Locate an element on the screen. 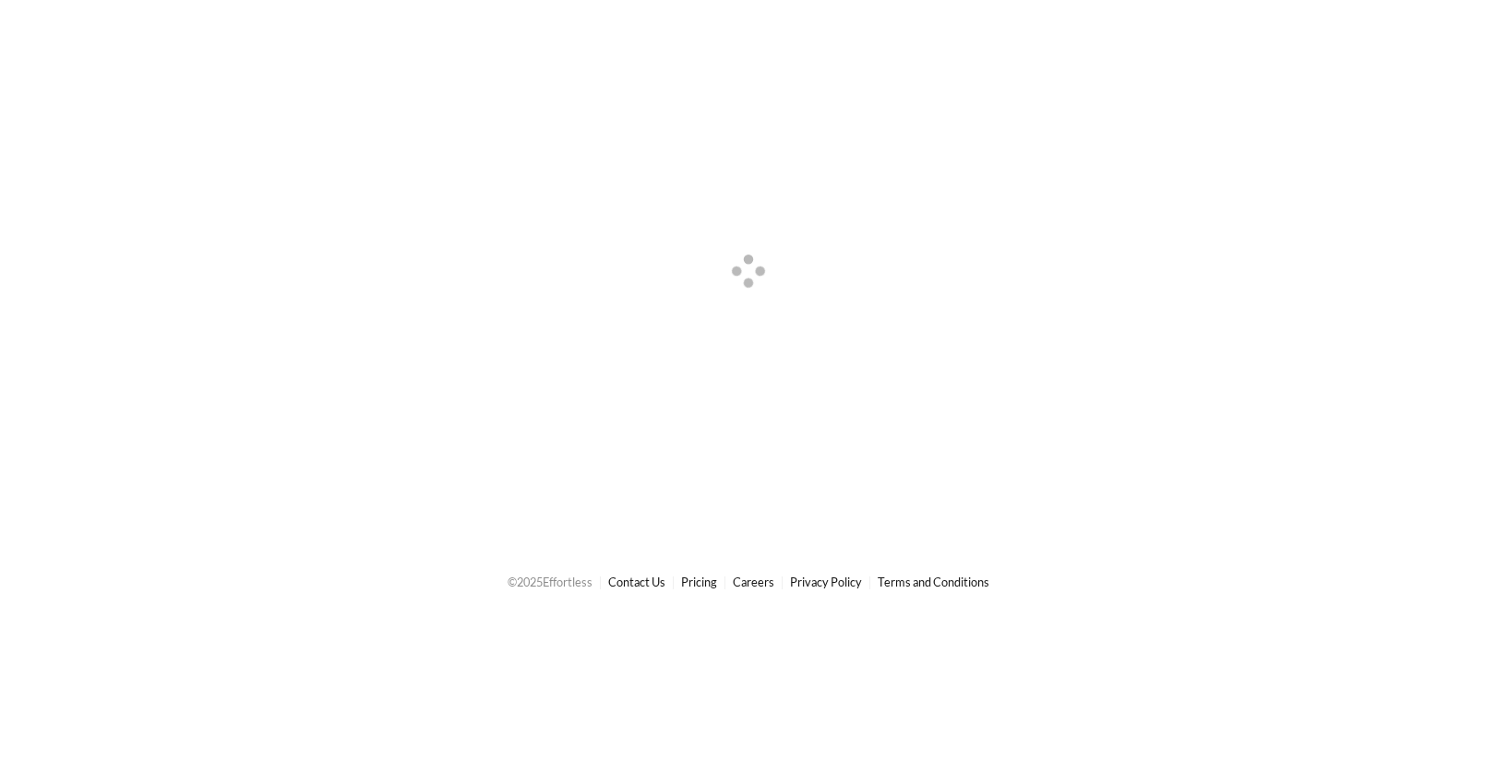  a: Pricing is located at coordinates (699, 582).